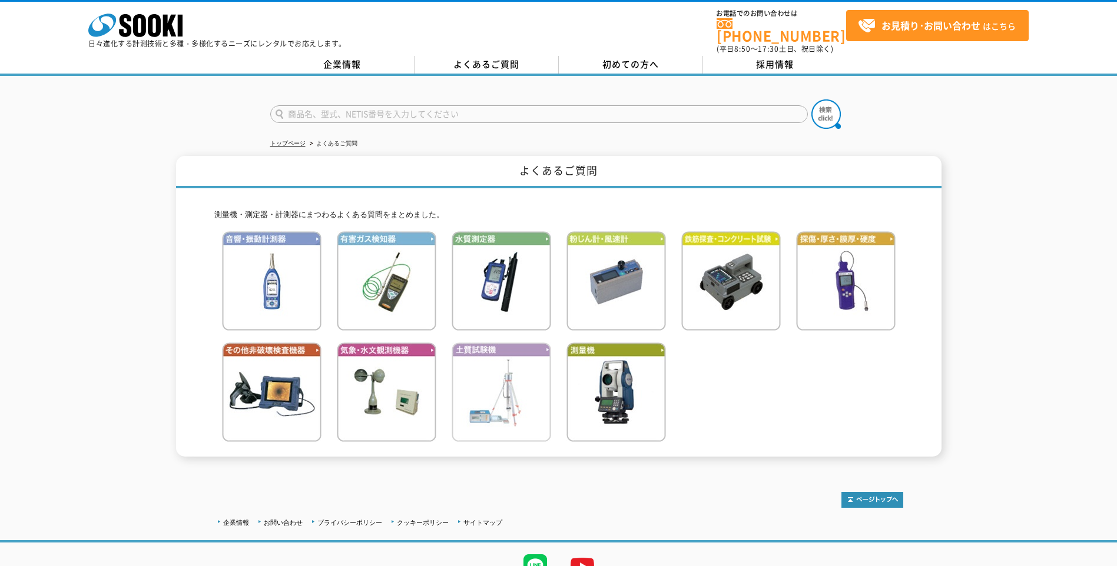  What do you see at coordinates (937, 25) in the screenshot?
I see `a: お見積り･お問い合わせはこちら` at bounding box center [937, 25].